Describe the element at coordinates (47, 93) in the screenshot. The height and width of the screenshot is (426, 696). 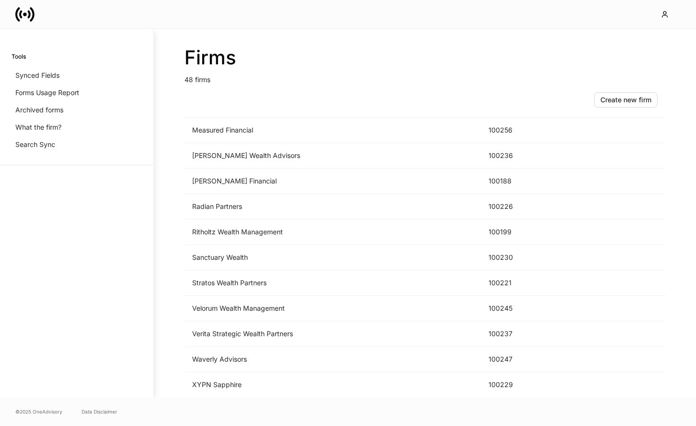
I see `p: Forms Usage Report` at that location.